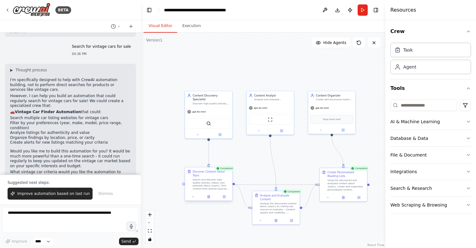 Image resolution: width=476 pixels, height=248 pixels. Describe the element at coordinates (343, 185) in the screenshot. I see `div: CompletedCreate Personalized Reading ListsUsing the discovered and analyzed content about {topic}...` at that location.